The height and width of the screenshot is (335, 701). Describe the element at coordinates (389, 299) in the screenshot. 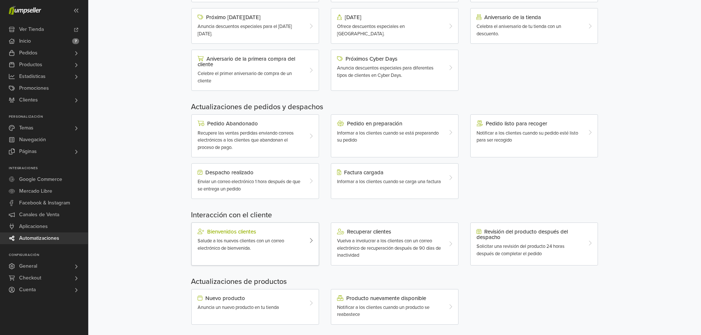

I see `div: Producto nuevamente disponible` at that location.